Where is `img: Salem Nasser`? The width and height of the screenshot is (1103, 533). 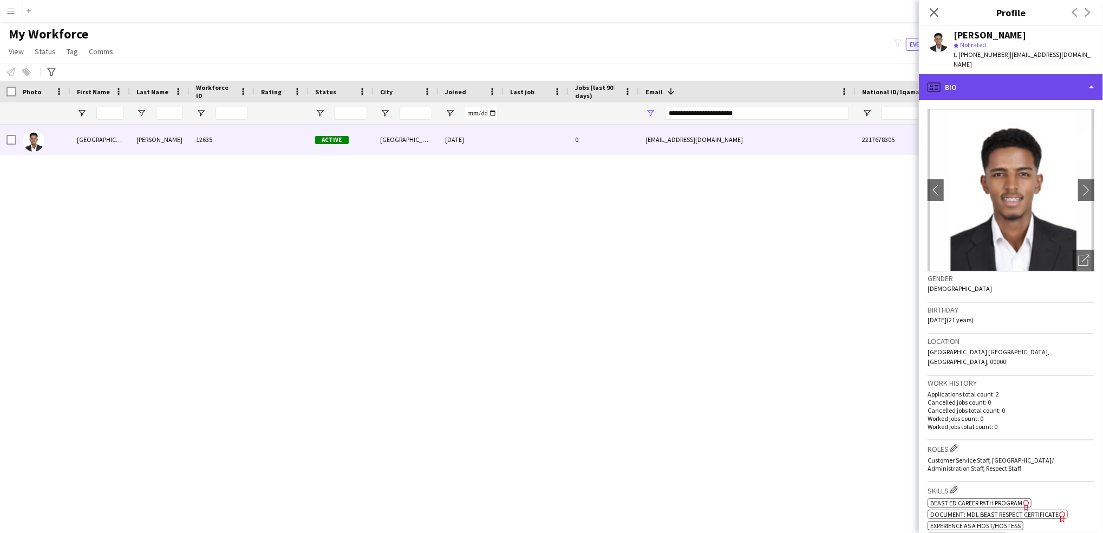
img: Salem Nasser is located at coordinates (34, 141).